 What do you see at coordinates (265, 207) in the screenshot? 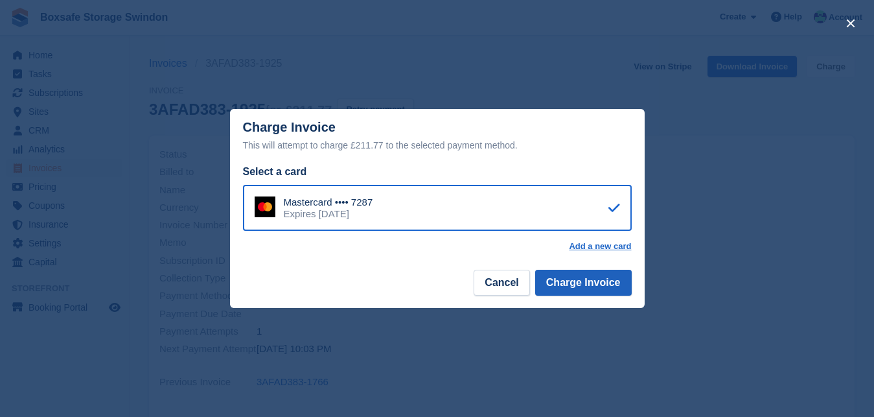
I see `img: Mastercard Logo` at bounding box center [265, 207].